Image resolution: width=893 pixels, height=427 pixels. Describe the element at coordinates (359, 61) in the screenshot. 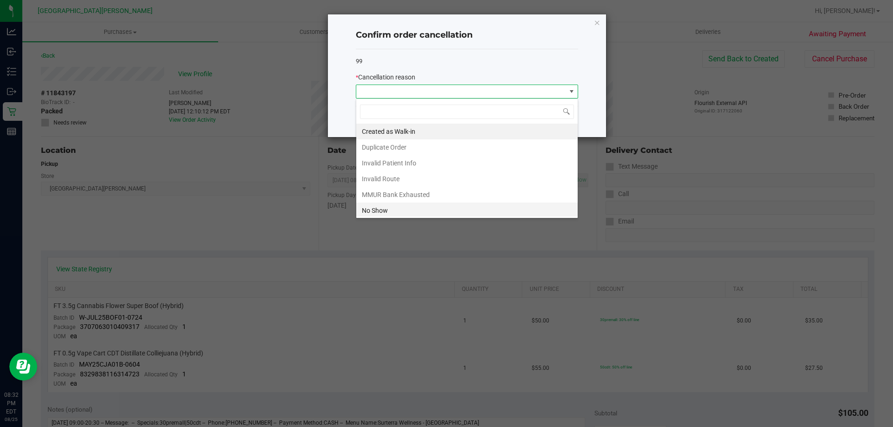

I see `span: 99` at that location.